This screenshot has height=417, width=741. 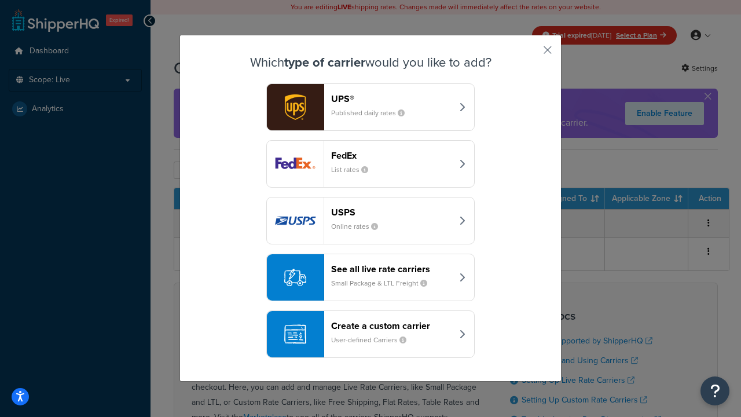 What do you see at coordinates (354, 170) in the screenshot?
I see `small: List rates` at bounding box center [354, 170].